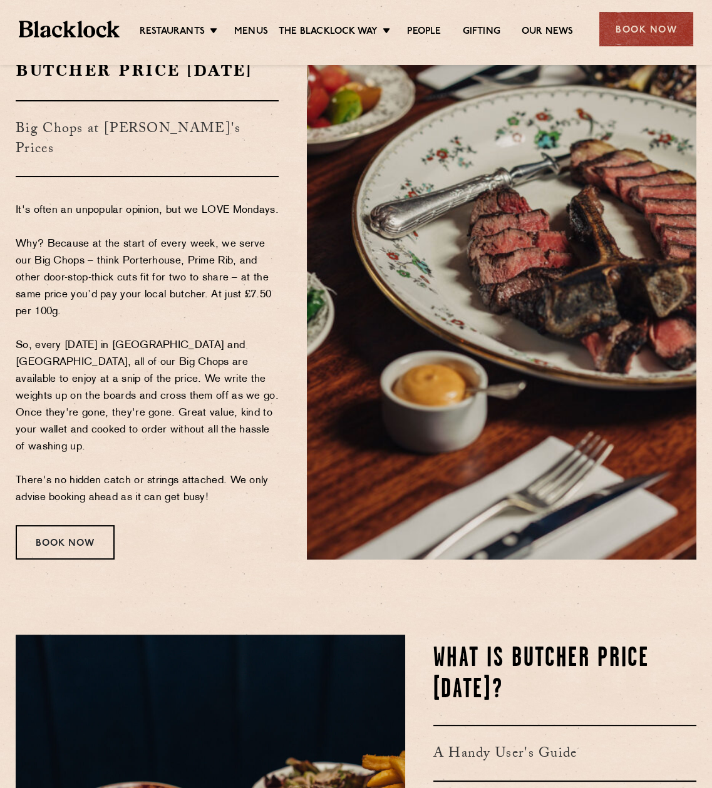  Describe the element at coordinates (547, 33) in the screenshot. I see `a: Our News` at that location.